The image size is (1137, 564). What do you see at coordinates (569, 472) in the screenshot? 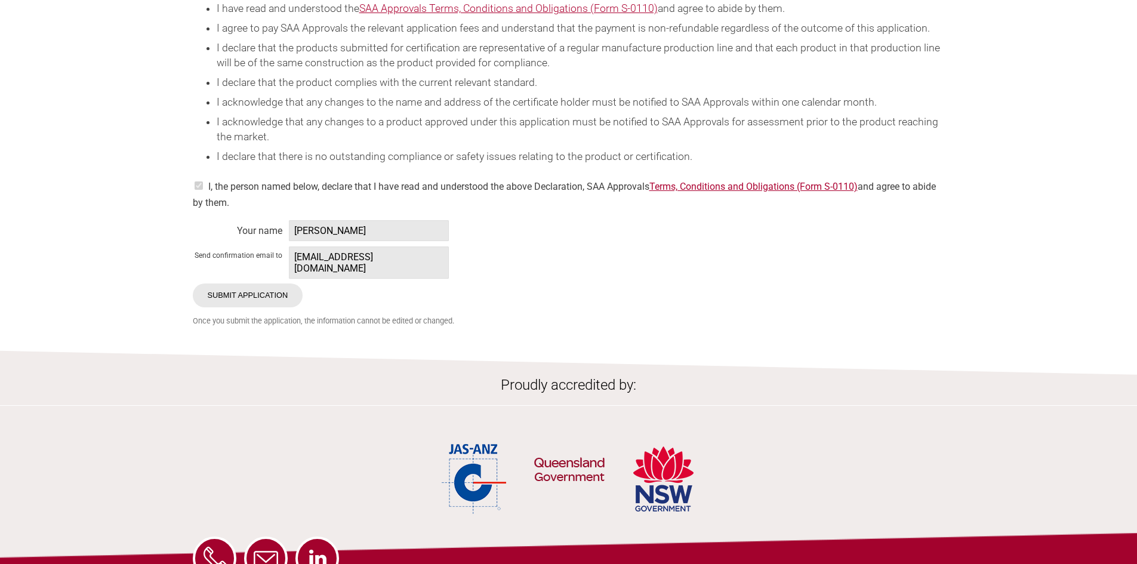
I see `img: QLD Government` at bounding box center [569, 472].